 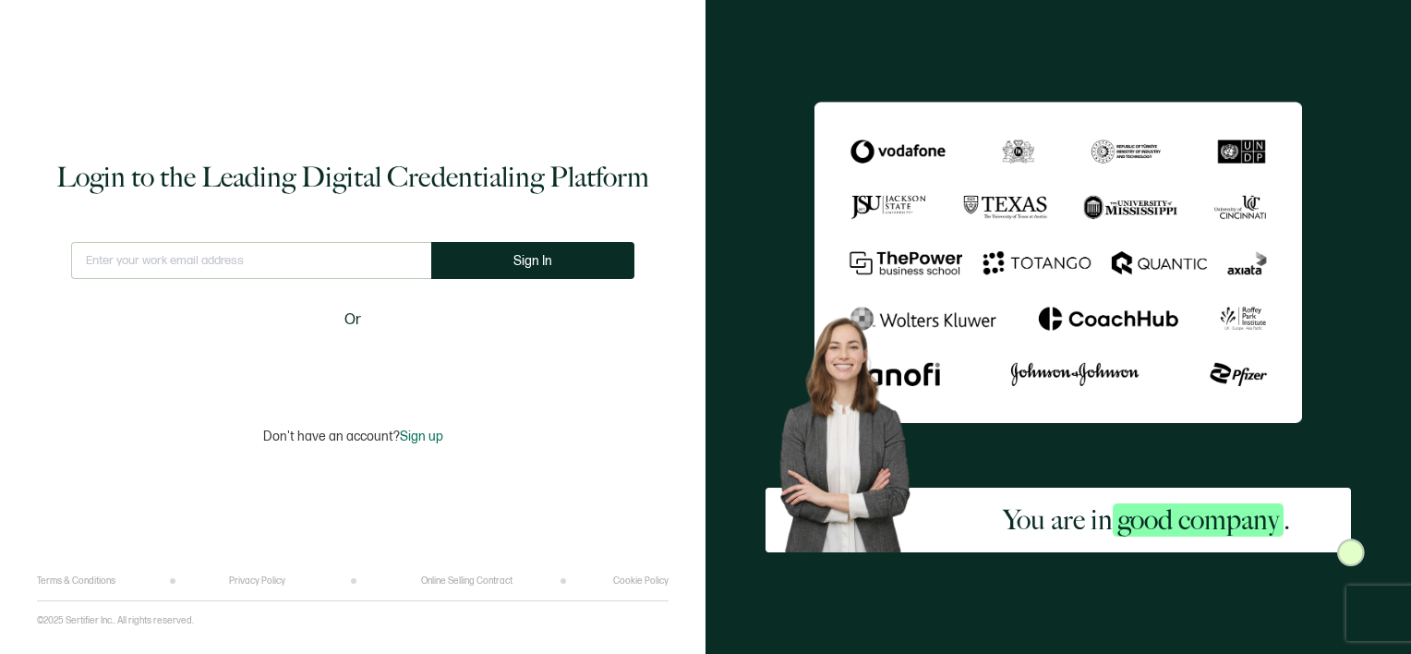 I want to click on a: Online Selling Contract, so click(x=466, y=581).